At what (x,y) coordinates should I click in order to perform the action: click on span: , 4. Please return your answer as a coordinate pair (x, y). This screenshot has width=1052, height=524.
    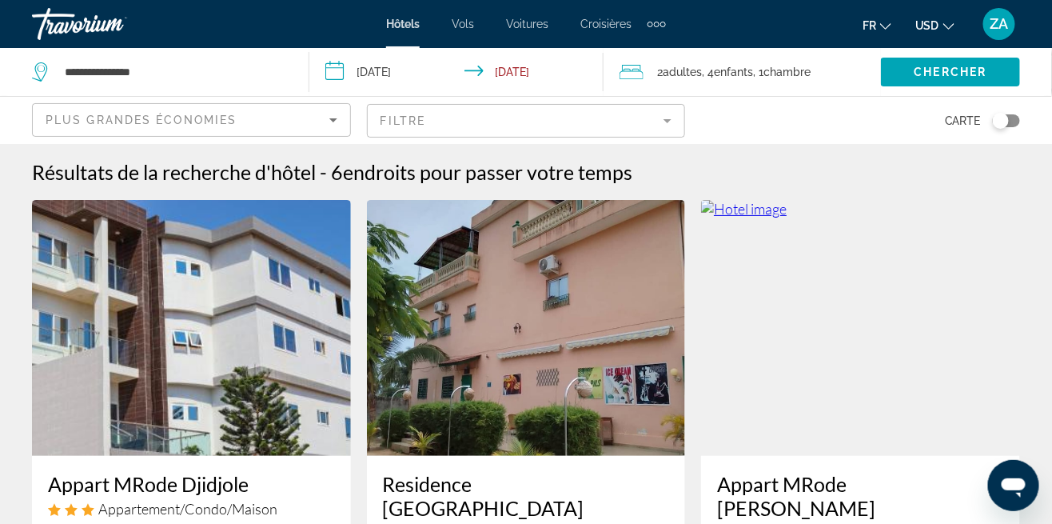
    Looking at the image, I should click on (728, 72).